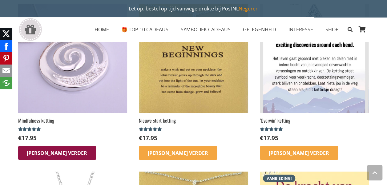 This screenshot has width=387, height=185. What do you see at coordinates (178, 153) in the screenshot?
I see `a: Lees meer over “Nieuwe start ketting”` at bounding box center [178, 153].